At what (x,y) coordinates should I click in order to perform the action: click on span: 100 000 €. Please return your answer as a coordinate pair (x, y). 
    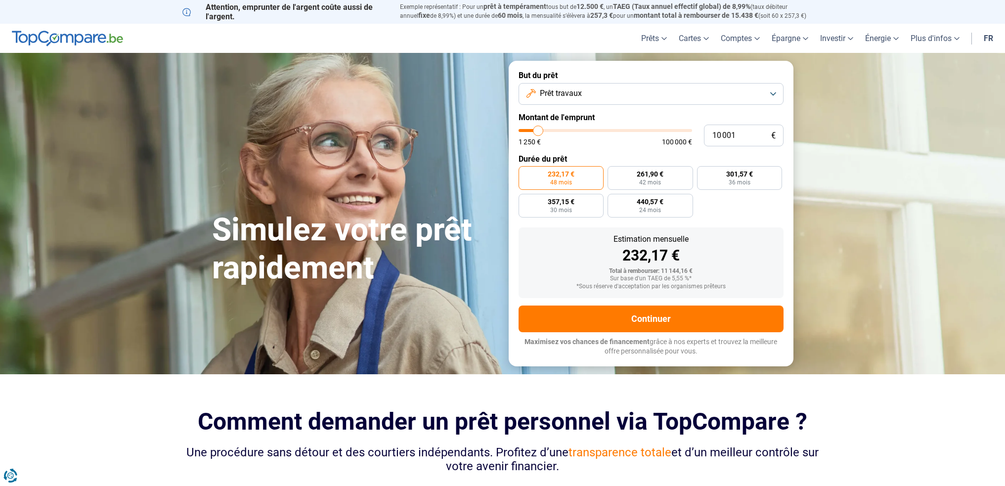
    Looking at the image, I should click on (677, 142).